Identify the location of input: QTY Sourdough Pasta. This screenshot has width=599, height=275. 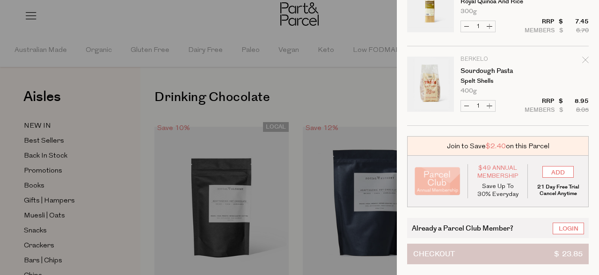
(477, 106).